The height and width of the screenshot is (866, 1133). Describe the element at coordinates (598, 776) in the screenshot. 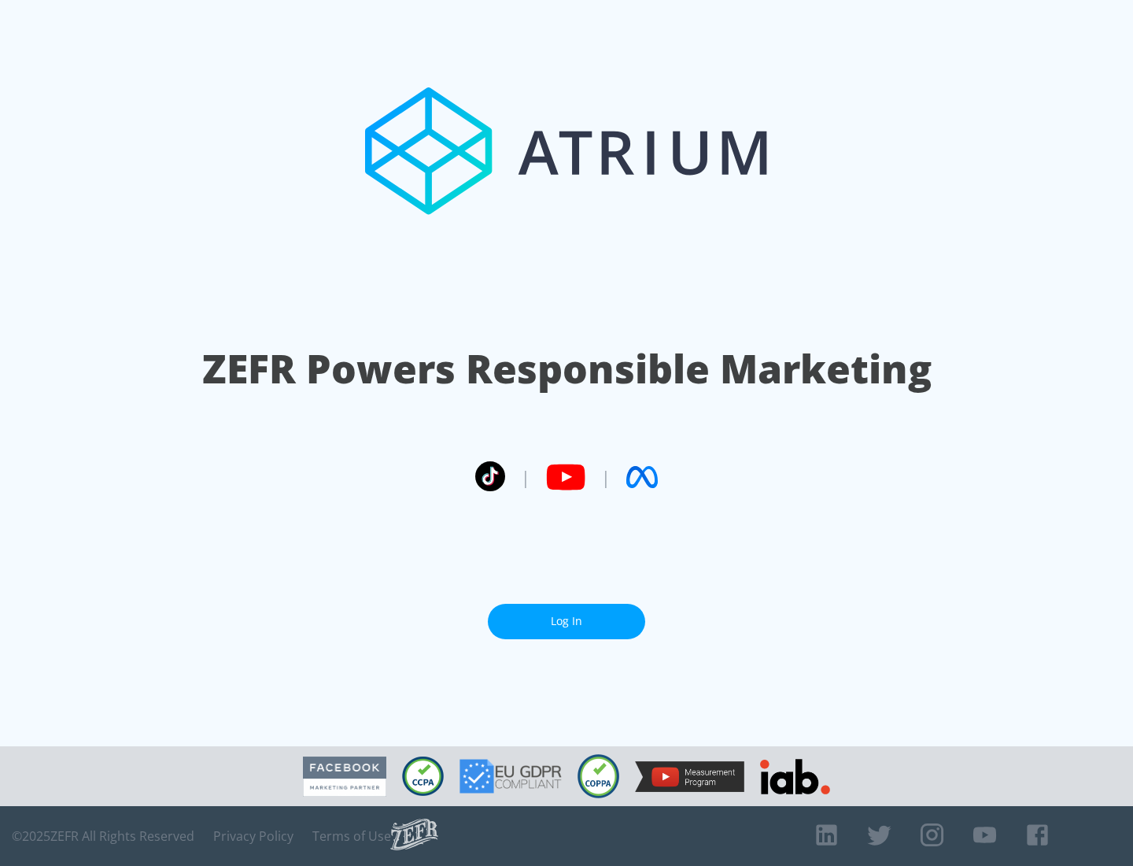

I see `img: COPPA Compliant` at that location.